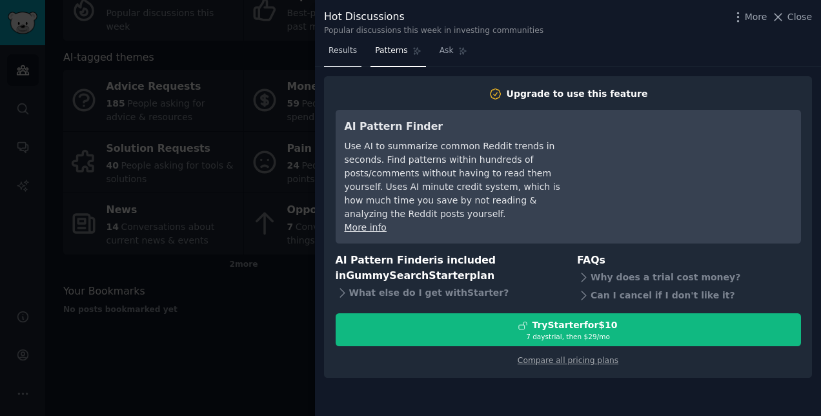 Image resolution: width=821 pixels, height=416 pixels. What do you see at coordinates (434, 31) in the screenshot?
I see `div: Popular discussions this week in investing communities` at bounding box center [434, 31].